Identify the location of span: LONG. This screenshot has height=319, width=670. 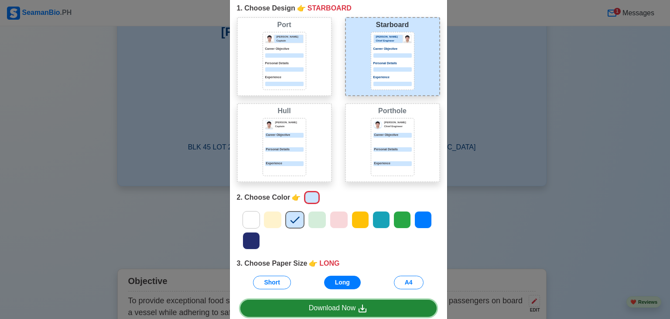
(330, 263).